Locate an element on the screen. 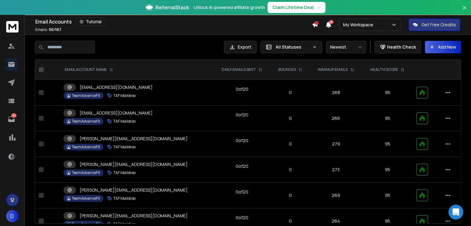 The height and width of the screenshot is (226, 471). p: Emails : is located at coordinates (48, 30).